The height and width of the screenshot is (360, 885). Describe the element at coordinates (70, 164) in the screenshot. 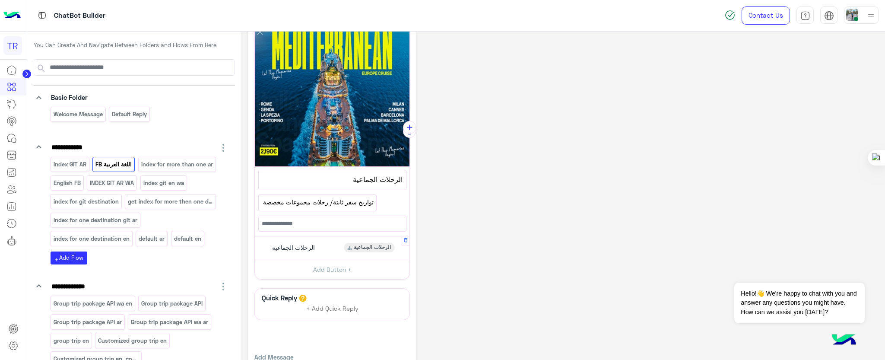

I see `p: index GIT AR` at that location.